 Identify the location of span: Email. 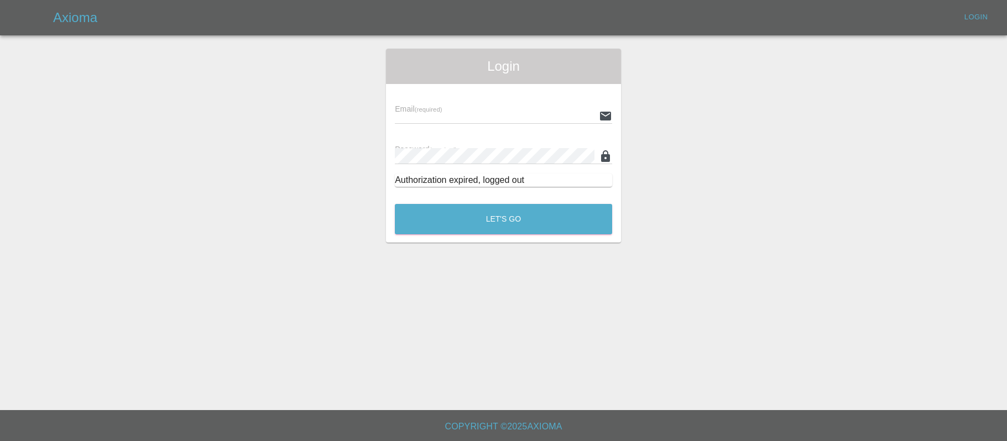
(418, 109).